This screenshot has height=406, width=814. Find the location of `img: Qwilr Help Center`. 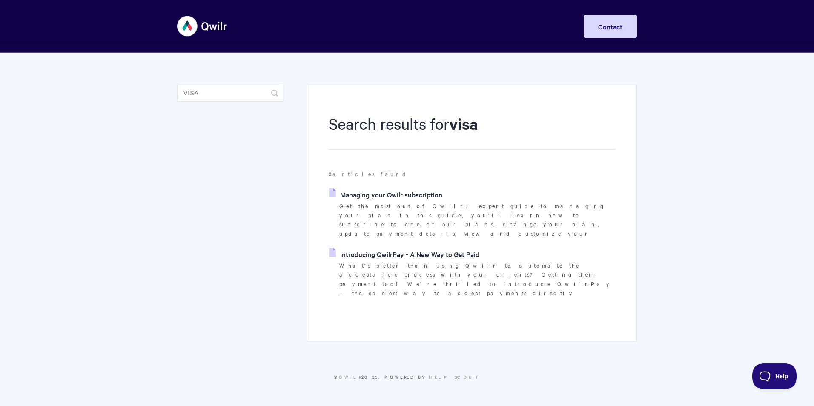

img: Qwilr Help Center is located at coordinates (202, 26).